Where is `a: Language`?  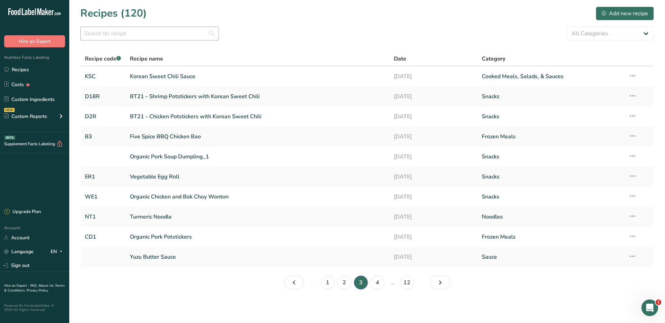
a: Language is located at coordinates (19, 252).